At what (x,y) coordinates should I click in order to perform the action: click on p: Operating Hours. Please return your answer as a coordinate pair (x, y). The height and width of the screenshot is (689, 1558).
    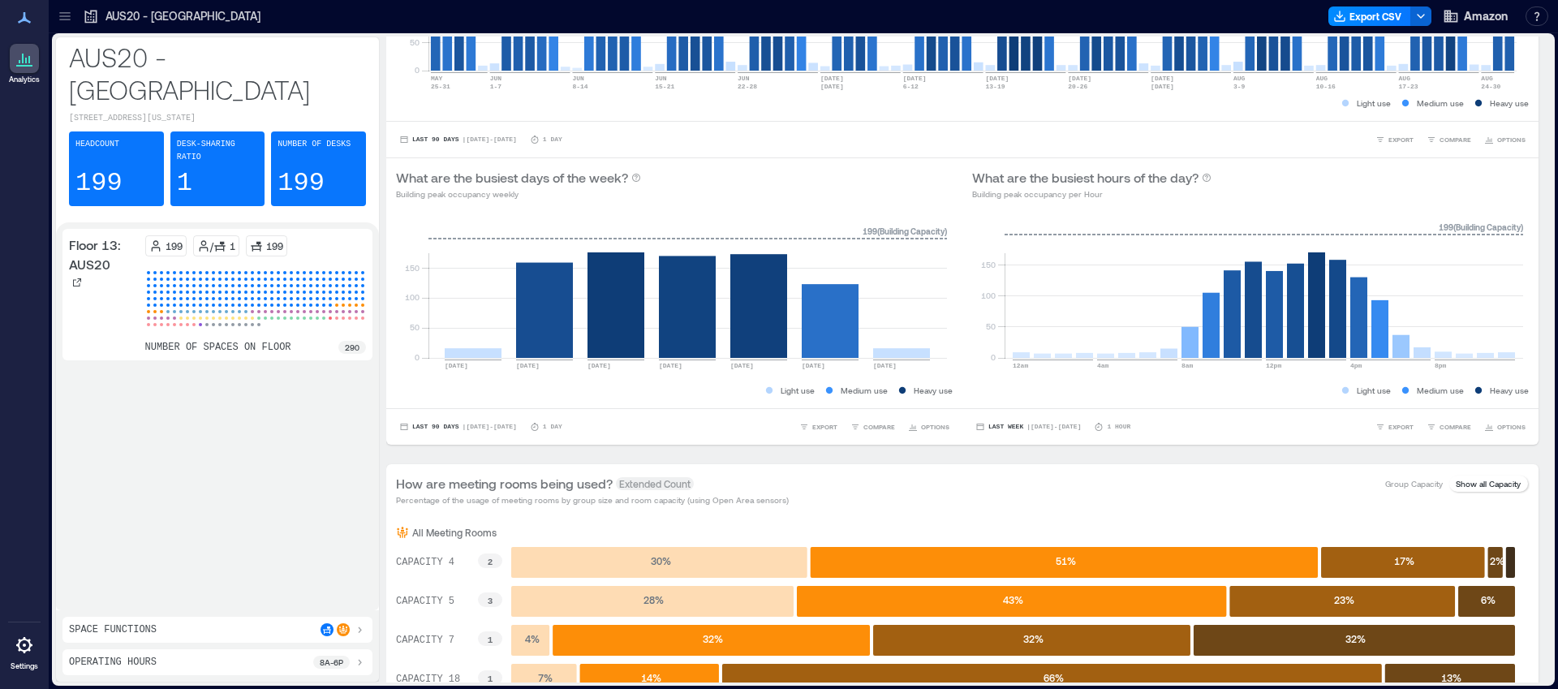
    Looking at the image, I should click on (113, 662).